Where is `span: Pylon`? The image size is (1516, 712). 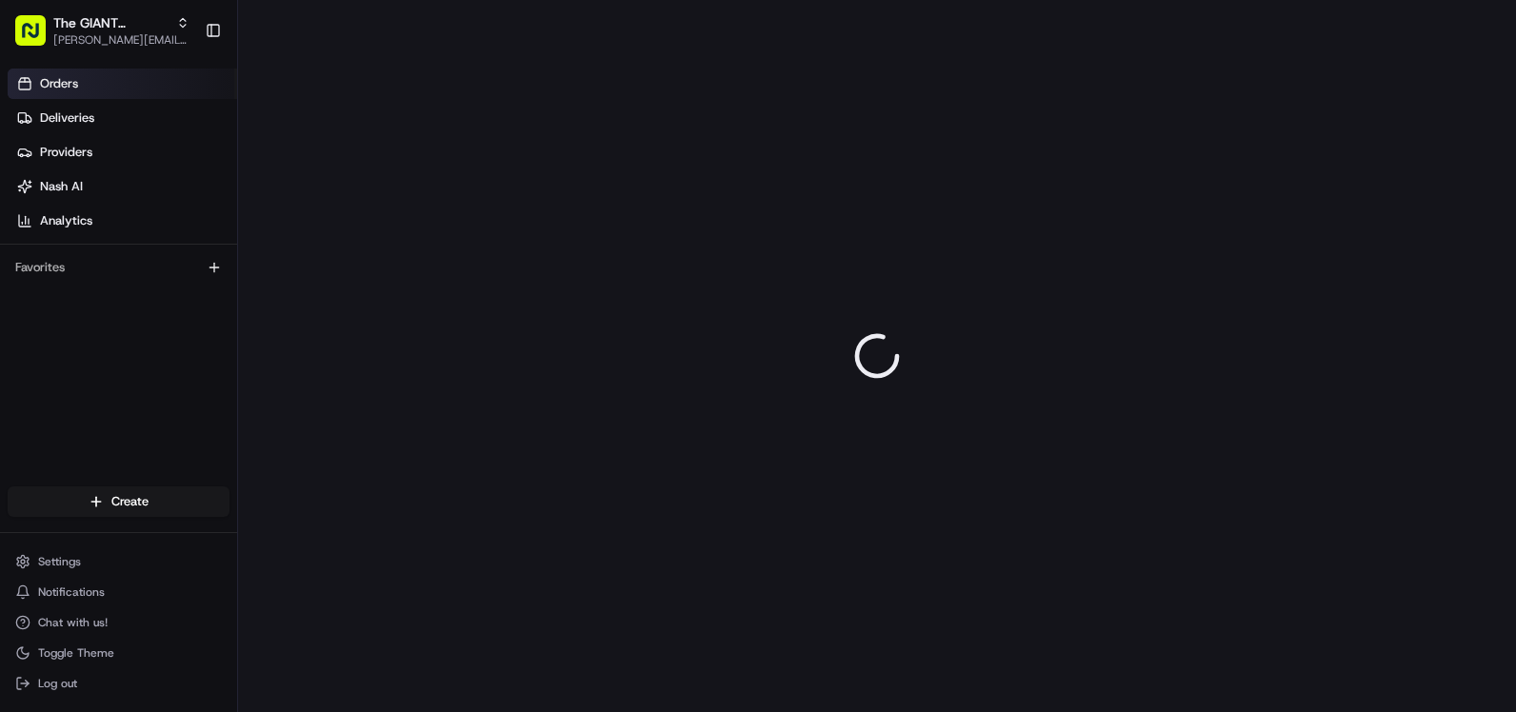
span: Pylon is located at coordinates (210, 330).